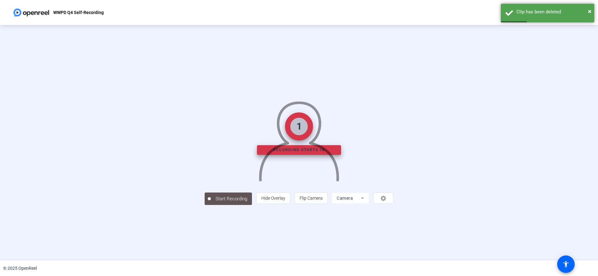 Image resolution: width=598 pixels, height=276 pixels. I want to click on img: overlay, so click(299, 139).